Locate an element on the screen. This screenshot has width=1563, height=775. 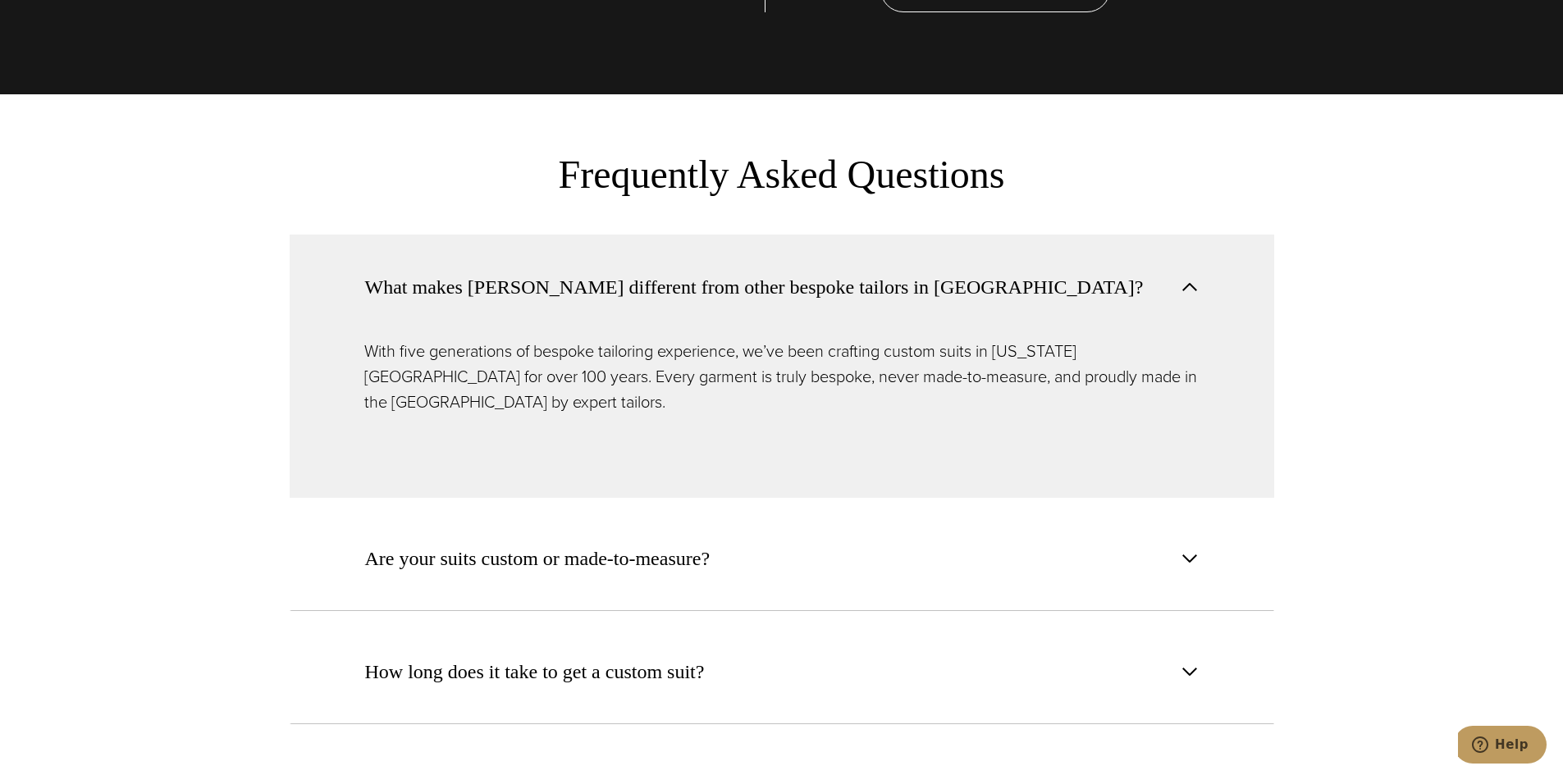
h3: Frequently Asked Questions is located at coordinates (782, 175).